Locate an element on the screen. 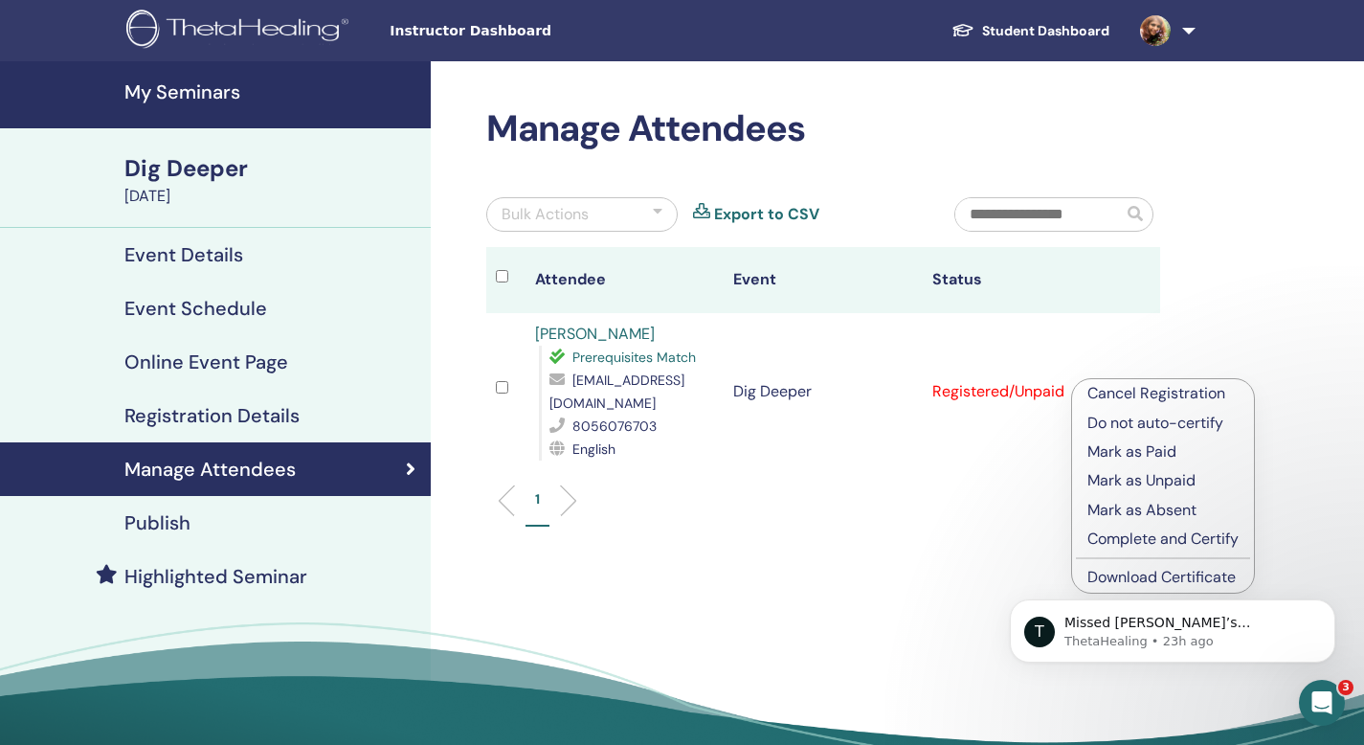 The width and height of the screenshot is (1364, 745). div: Dig Deeper is located at coordinates (272, 168).